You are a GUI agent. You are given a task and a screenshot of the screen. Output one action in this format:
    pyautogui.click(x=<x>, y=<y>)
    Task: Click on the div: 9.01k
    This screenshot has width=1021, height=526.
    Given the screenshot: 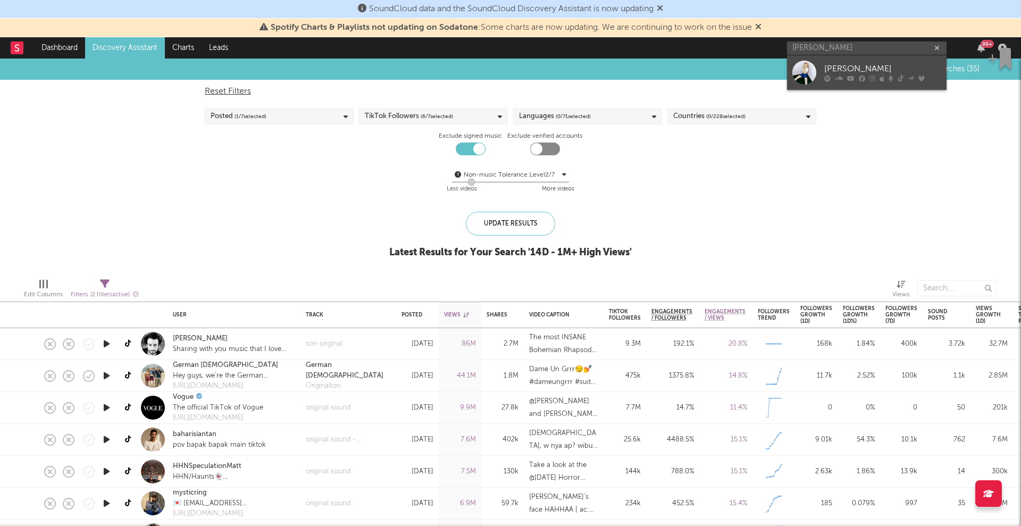 What is the action you would take?
    pyautogui.click(x=816, y=440)
    